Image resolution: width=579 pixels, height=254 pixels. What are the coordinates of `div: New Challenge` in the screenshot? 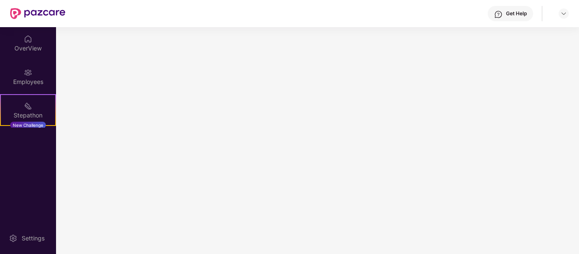 It's located at (28, 125).